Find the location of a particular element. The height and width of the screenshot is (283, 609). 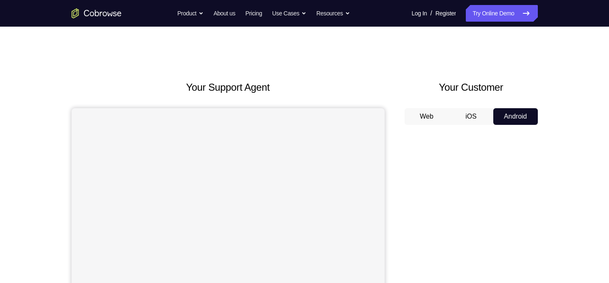

button: Product is located at coordinates (190, 13).